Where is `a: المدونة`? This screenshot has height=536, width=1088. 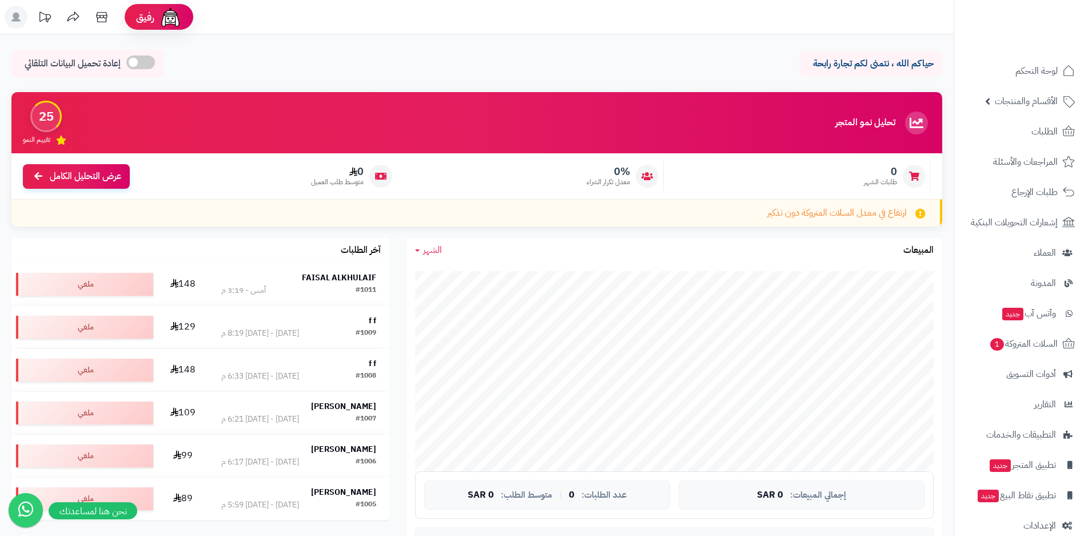 a: المدونة is located at coordinates (1021, 283).